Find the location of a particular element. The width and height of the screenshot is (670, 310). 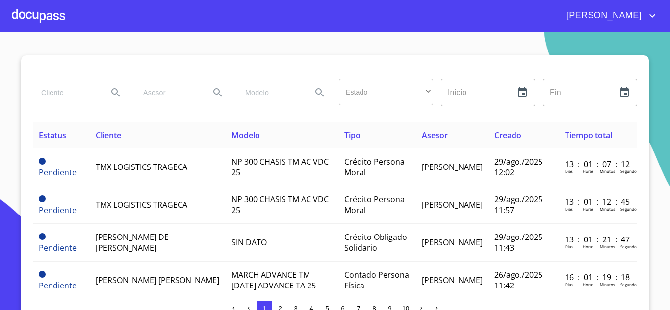

p: 13 : 01 : 07 : 12 is located at coordinates (598, 164).